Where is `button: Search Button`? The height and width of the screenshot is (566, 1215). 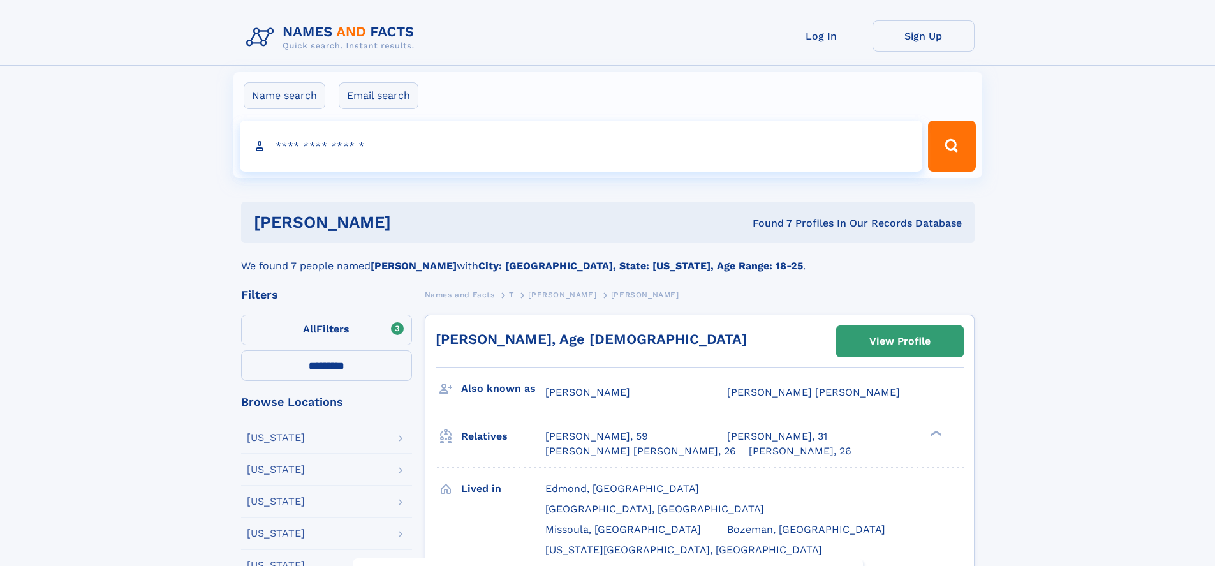
button: Search Button is located at coordinates (952, 146).